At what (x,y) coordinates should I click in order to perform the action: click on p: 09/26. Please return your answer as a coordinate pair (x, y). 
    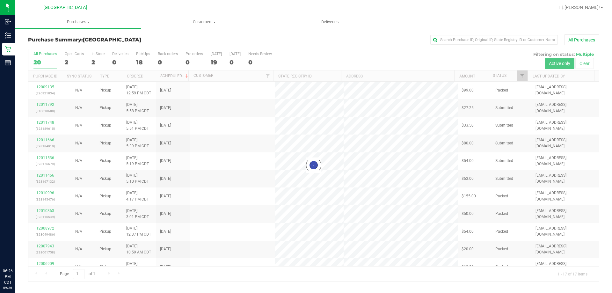
    Looking at the image, I should click on (8, 287).